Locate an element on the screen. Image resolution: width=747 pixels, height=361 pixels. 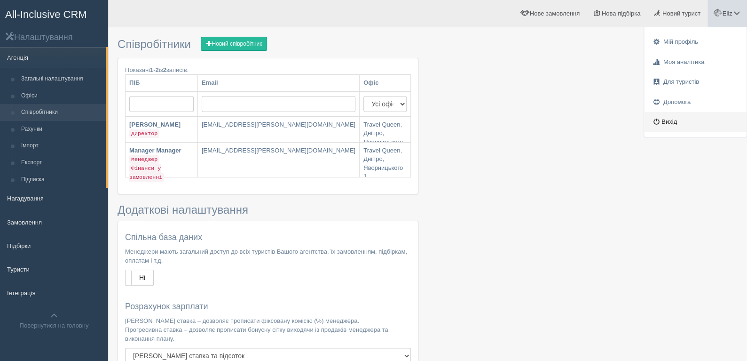
a: Імпорт is located at coordinates (61, 146).